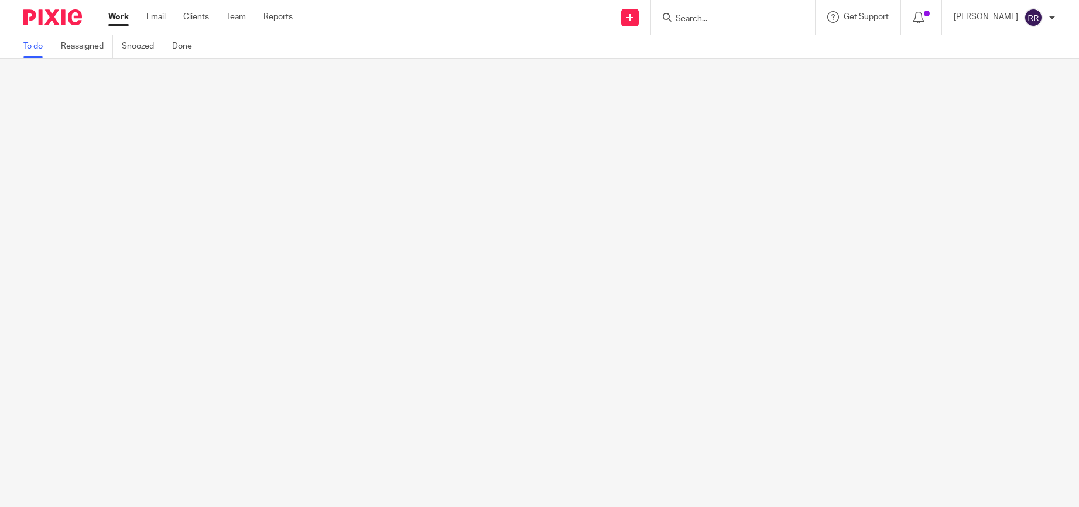  What do you see at coordinates (866, 17) in the screenshot?
I see `span: Get Support` at bounding box center [866, 17].